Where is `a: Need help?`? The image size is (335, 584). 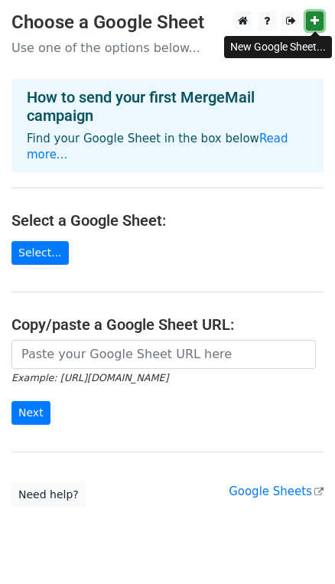 a: Need help? is located at coordinates (48, 494).